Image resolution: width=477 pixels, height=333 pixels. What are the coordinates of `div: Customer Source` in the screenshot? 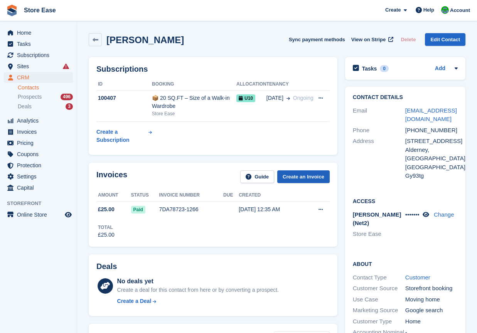 It's located at (379, 288).